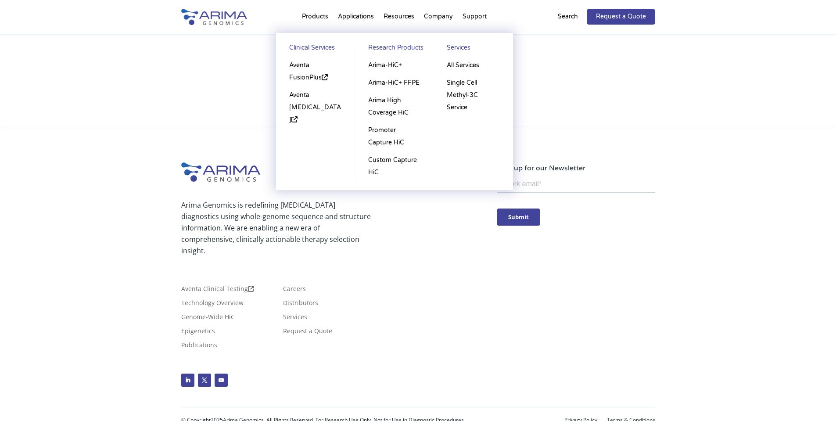 The image size is (836, 421). Describe the element at coordinates (49, 126) in the screenshot. I see `span: Troubleshooting and Support` at that location.